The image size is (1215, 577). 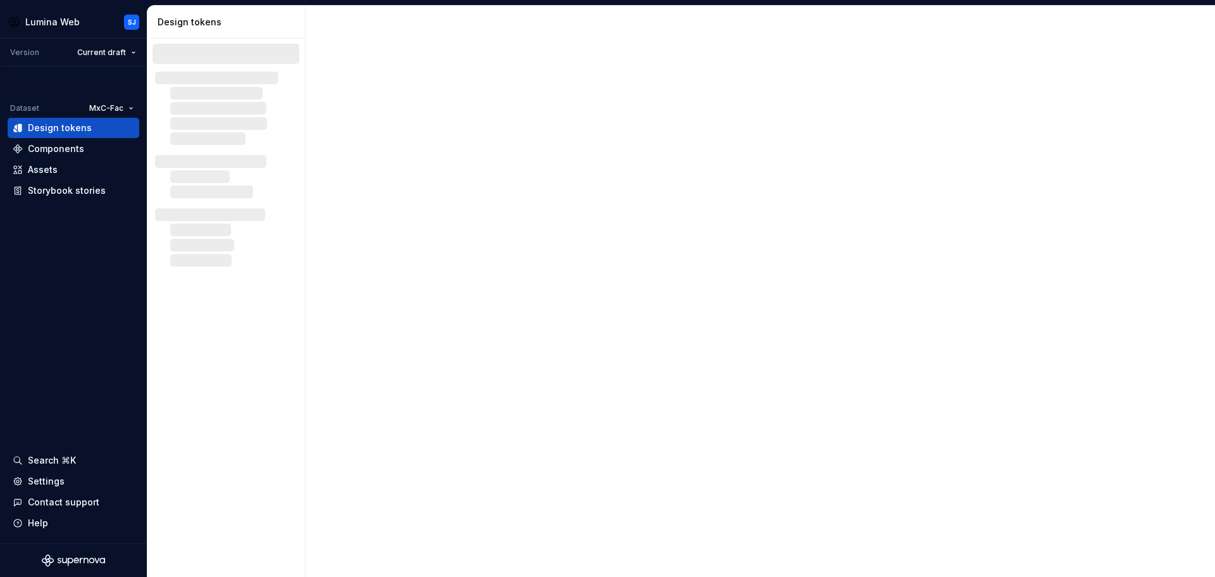 What do you see at coordinates (106, 108) in the screenshot?
I see `span: MxC-Fac` at bounding box center [106, 108].